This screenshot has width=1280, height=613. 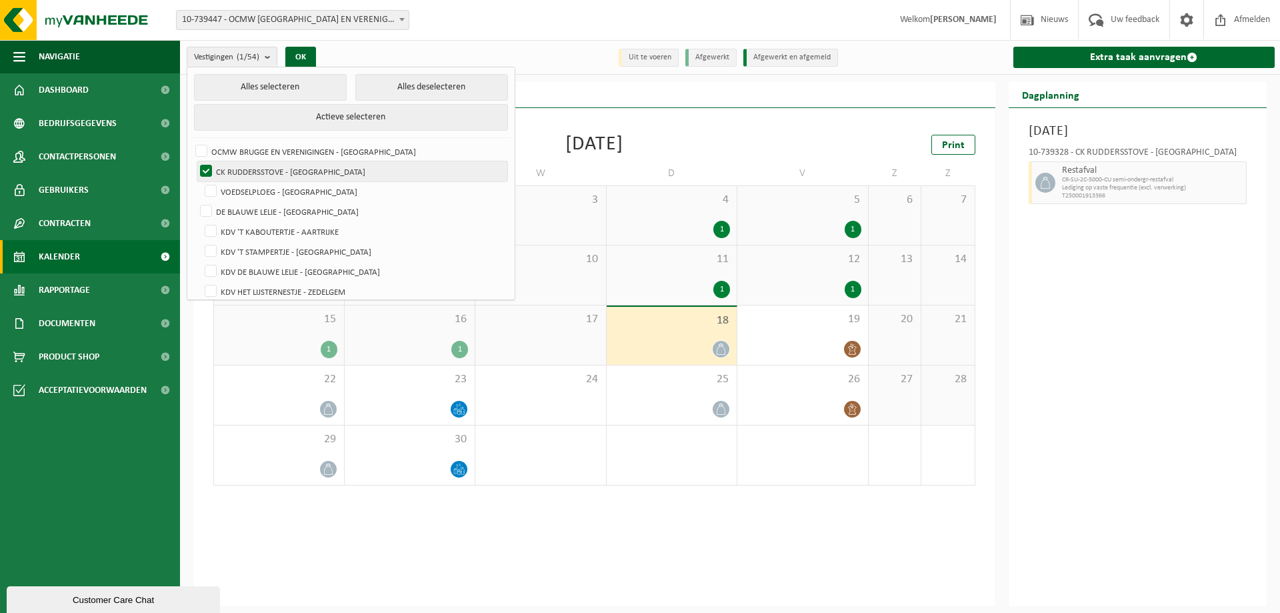 What do you see at coordinates (232, 57) in the screenshot?
I see `button: Vestigingen(1/54)` at bounding box center [232, 57].